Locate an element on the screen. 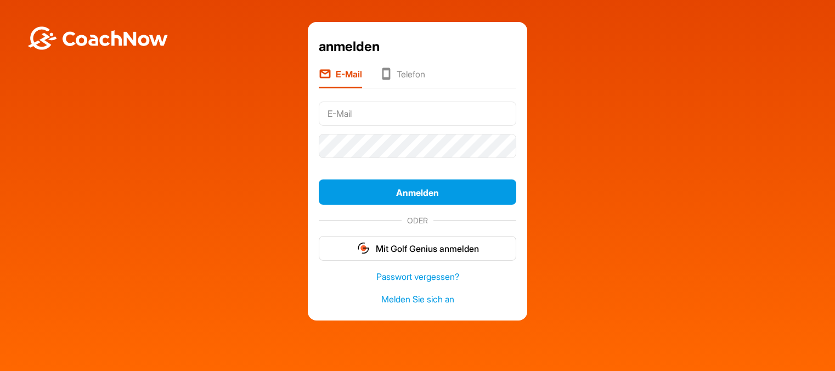 The height and width of the screenshot is (371, 835). button: Mit Golf Genius anmelden is located at coordinates (418, 248).